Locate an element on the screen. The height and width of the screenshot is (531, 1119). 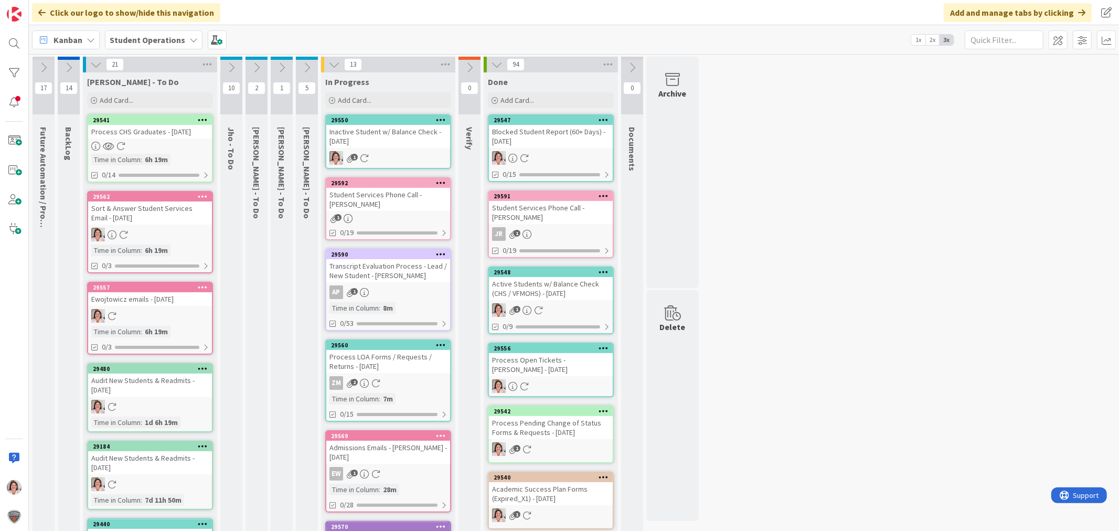
input: Quick Filter... is located at coordinates (1004, 40).